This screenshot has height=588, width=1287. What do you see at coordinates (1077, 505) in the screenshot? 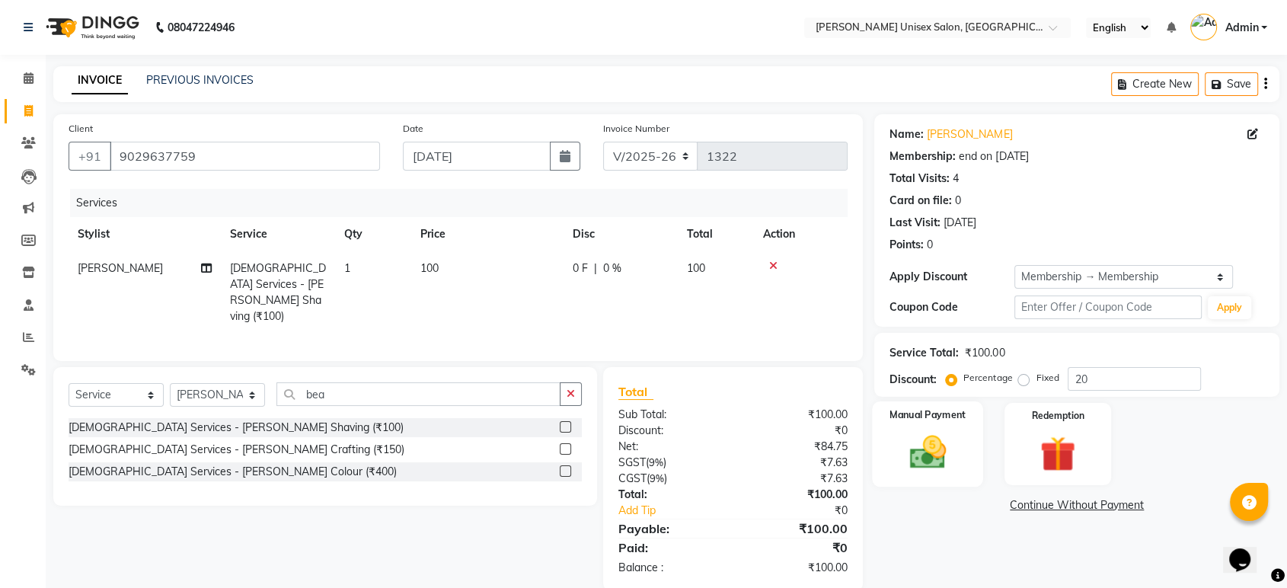
I see `a: Continue Without Payment` at bounding box center [1077, 505].